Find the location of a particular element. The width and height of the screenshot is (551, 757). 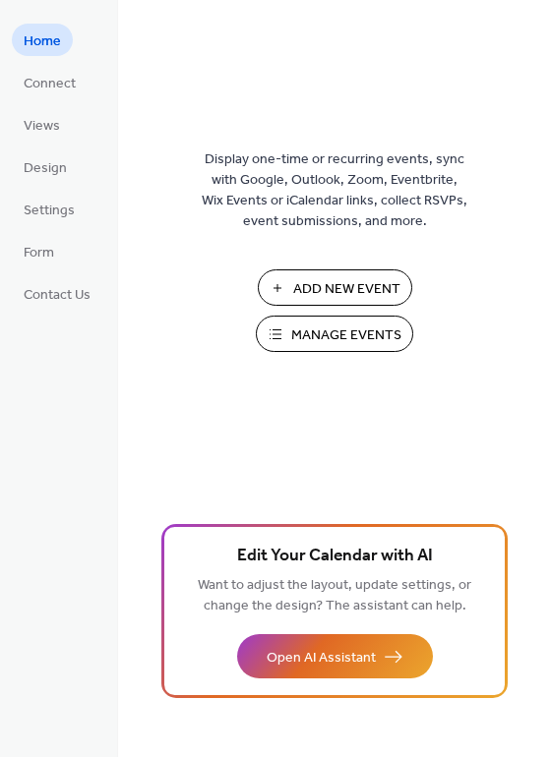

span: Views is located at coordinates (41, 126).